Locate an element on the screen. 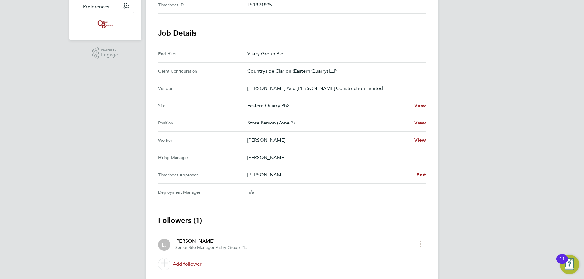 The width and height of the screenshot is (584, 279). img: oneillandbrennan-logo-retina.png is located at coordinates (105, 24).